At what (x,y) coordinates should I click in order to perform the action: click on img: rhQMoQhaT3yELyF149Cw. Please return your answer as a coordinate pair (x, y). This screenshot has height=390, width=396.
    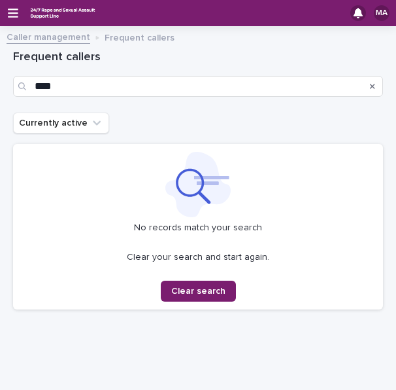
    Looking at the image, I should click on (63, 13).